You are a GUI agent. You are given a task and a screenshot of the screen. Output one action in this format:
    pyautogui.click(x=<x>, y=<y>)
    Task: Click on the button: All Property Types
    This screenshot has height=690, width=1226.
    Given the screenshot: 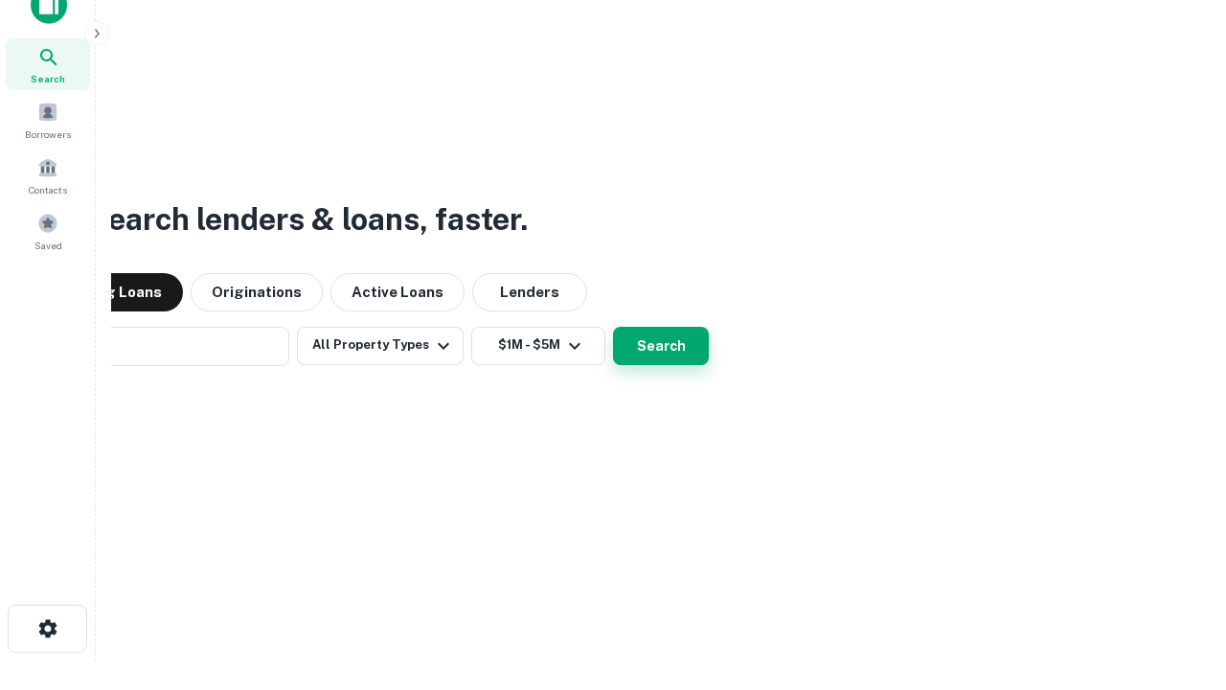 What is the action you would take?
    pyautogui.click(x=380, y=346)
    